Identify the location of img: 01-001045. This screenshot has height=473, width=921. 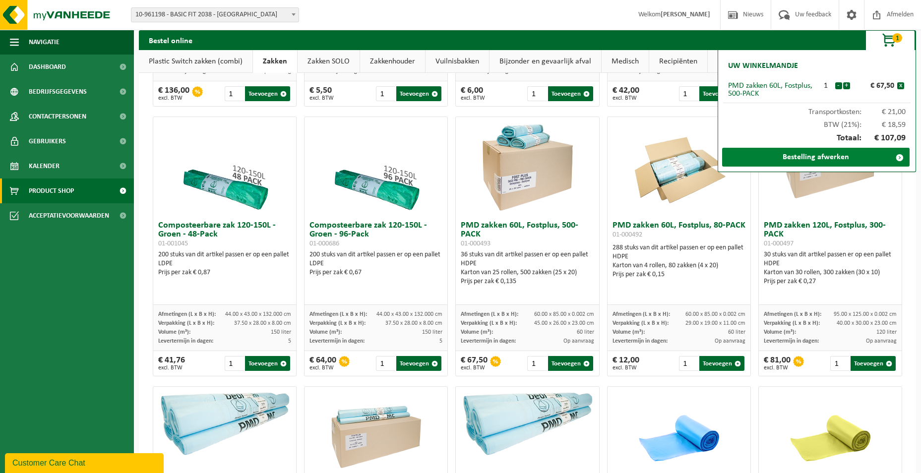
(225, 167).